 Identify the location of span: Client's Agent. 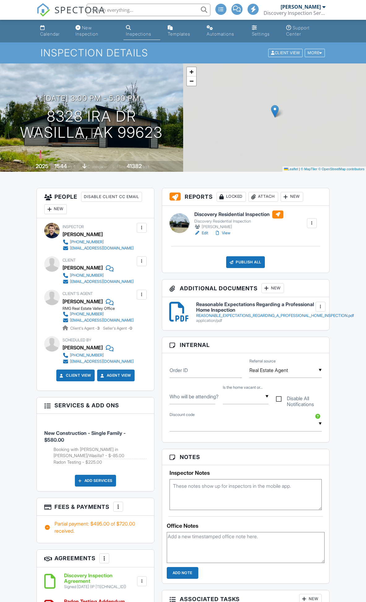
(78, 294).